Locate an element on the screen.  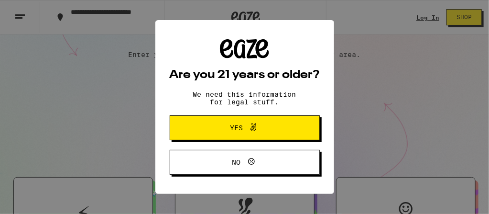
span: Hi. Need any help? is located at coordinates (50, 11).